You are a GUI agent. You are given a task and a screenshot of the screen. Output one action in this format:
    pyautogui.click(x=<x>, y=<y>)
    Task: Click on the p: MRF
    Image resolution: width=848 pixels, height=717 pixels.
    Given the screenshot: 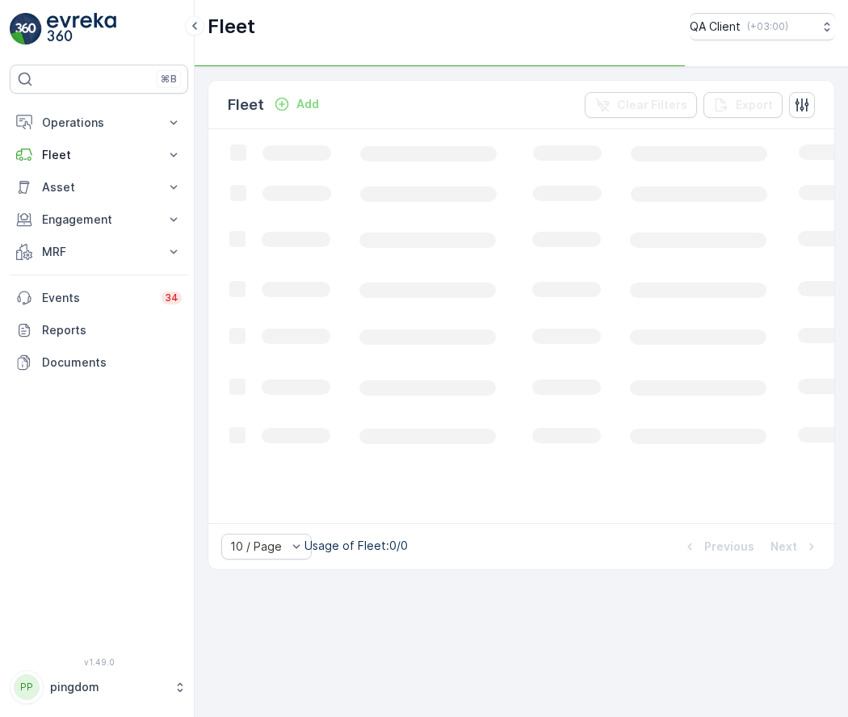 What is the action you would take?
    pyautogui.click(x=98, y=252)
    